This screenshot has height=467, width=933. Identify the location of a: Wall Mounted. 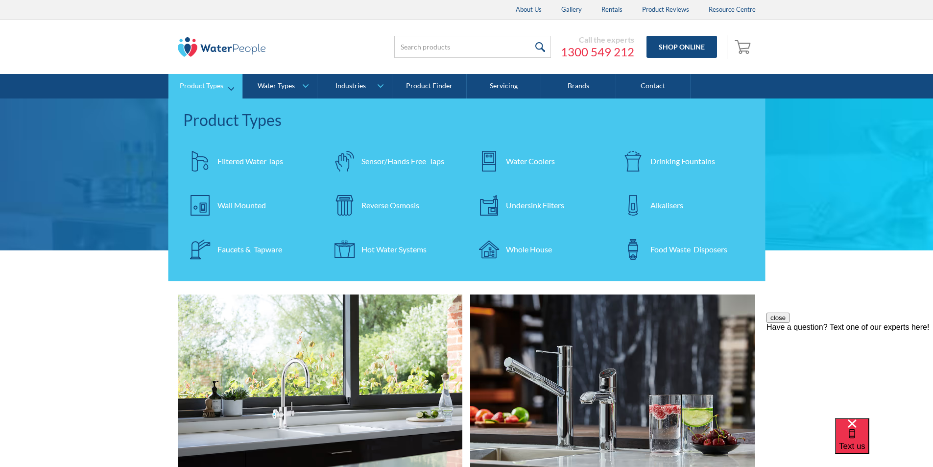
(250, 205).